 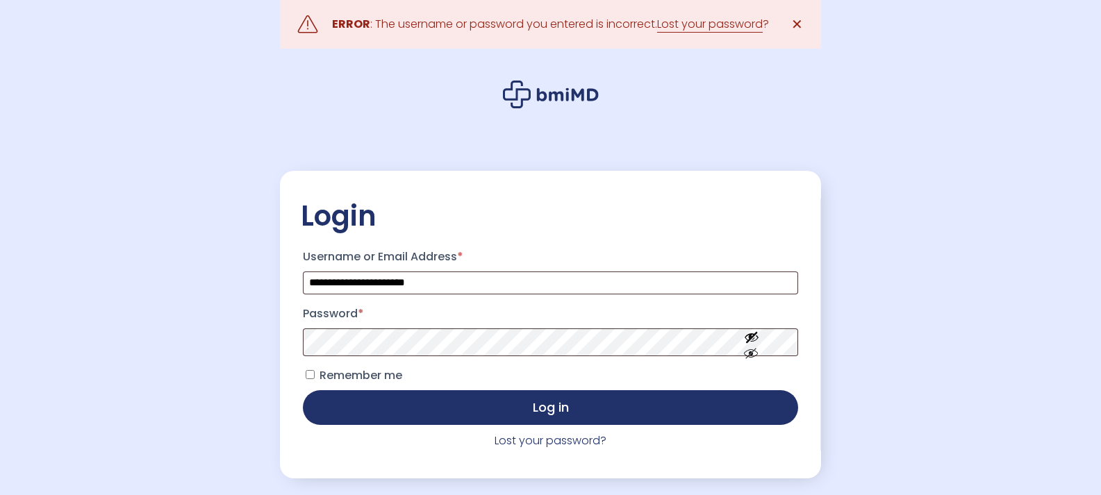 What do you see at coordinates (550, 314) in the screenshot?
I see `label: Password` at bounding box center [550, 314].